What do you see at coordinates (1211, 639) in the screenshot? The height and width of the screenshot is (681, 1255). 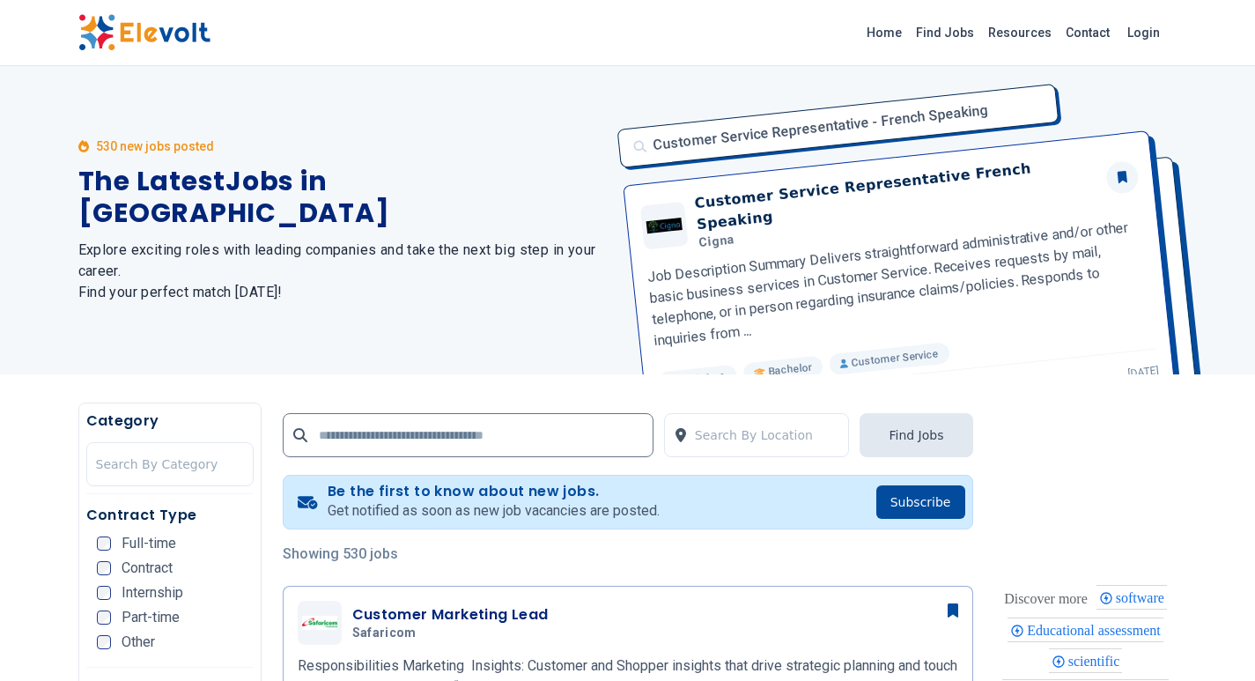 I see `div: Chat Widget` at bounding box center [1211, 639].